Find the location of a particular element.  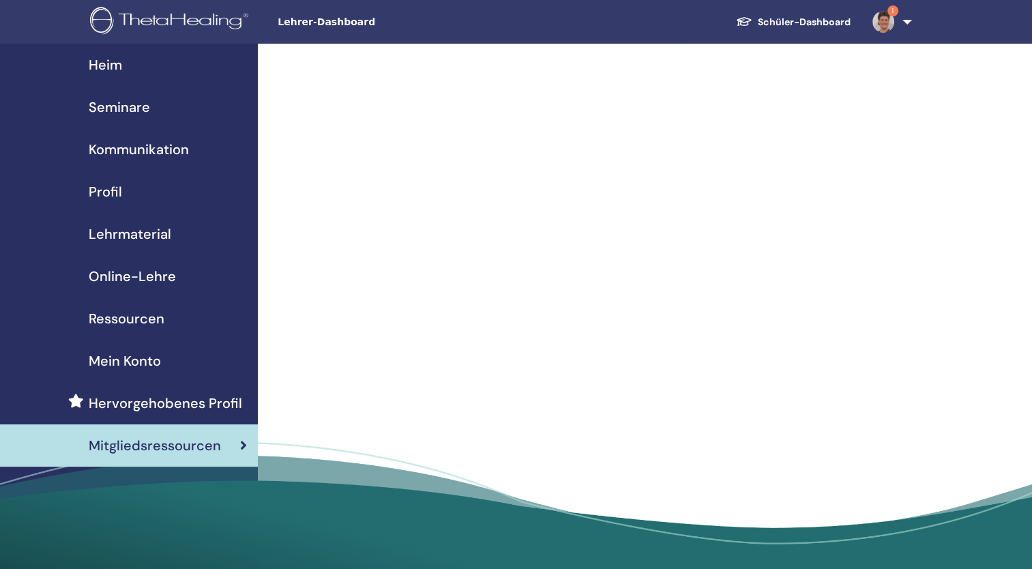

span: Seminare is located at coordinates (119, 107).